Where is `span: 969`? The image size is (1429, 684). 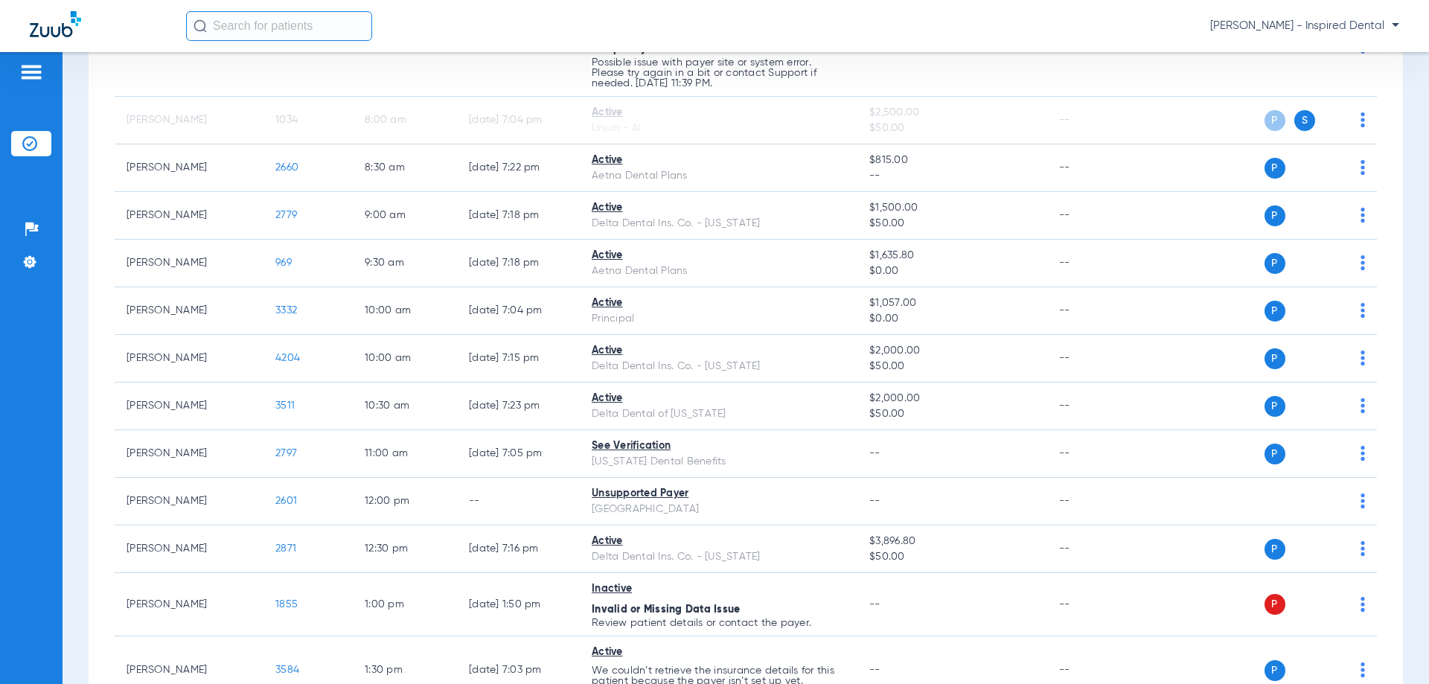 span: 969 is located at coordinates (284, 263).